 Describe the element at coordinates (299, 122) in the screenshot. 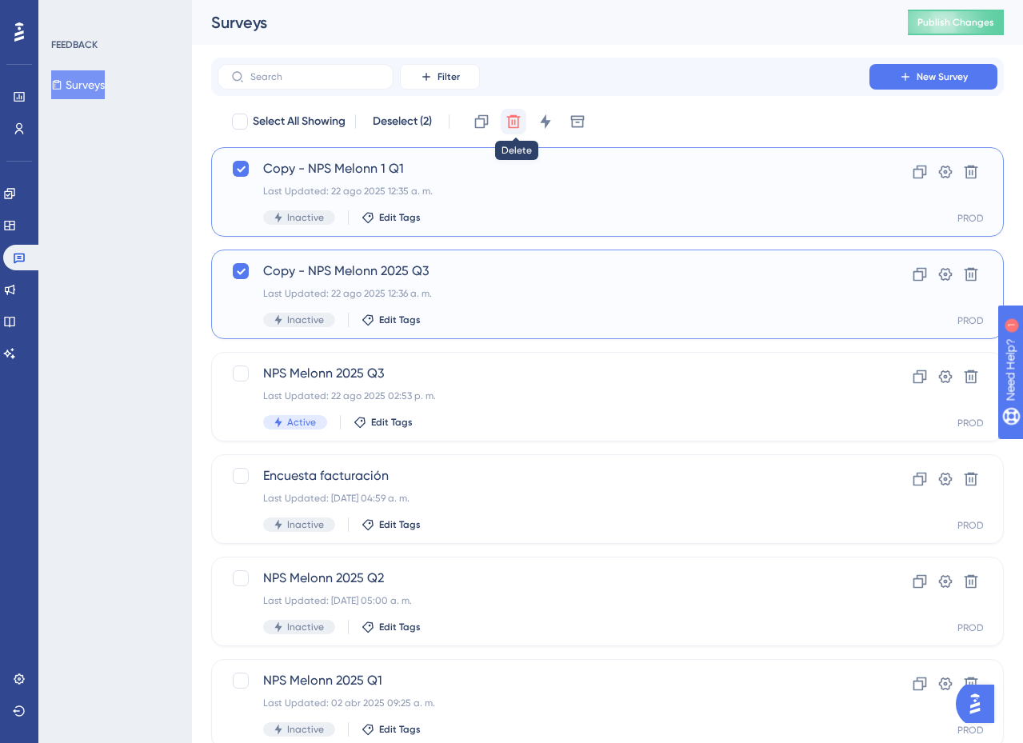

I see `span: Select All Showing` at that location.